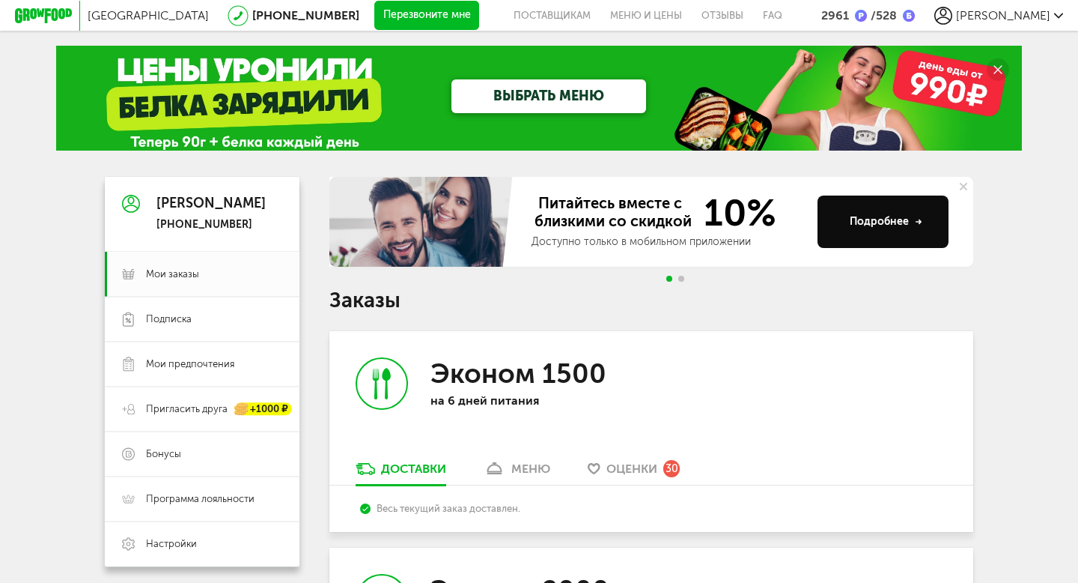 The image size is (1078, 583). Describe the element at coordinates (202, 454) in the screenshot. I see `a: Бонусы` at that location.